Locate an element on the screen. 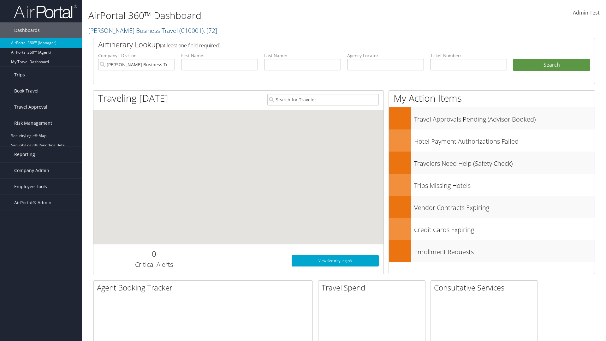  h3: Travelers Need Help (Safety Check) is located at coordinates (504, 162).